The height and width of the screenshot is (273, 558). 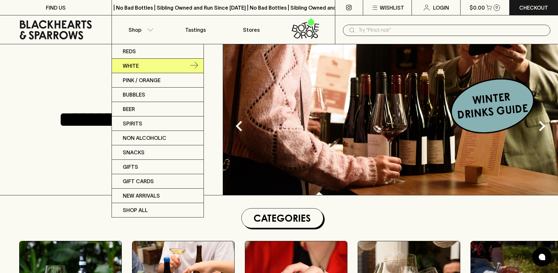 What do you see at coordinates (158, 152) in the screenshot?
I see `a: Snacks` at bounding box center [158, 152].